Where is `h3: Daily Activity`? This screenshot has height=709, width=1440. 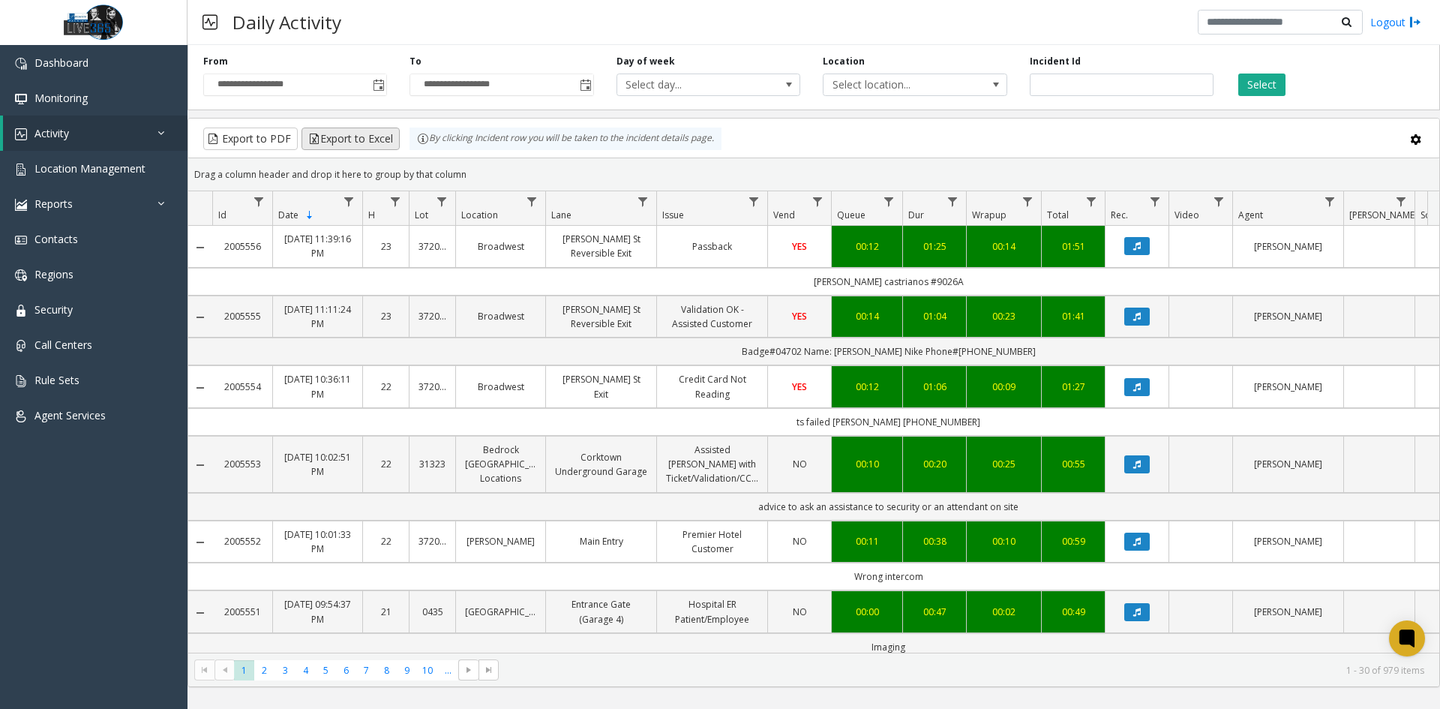 h3: Daily Activity is located at coordinates (286, 22).